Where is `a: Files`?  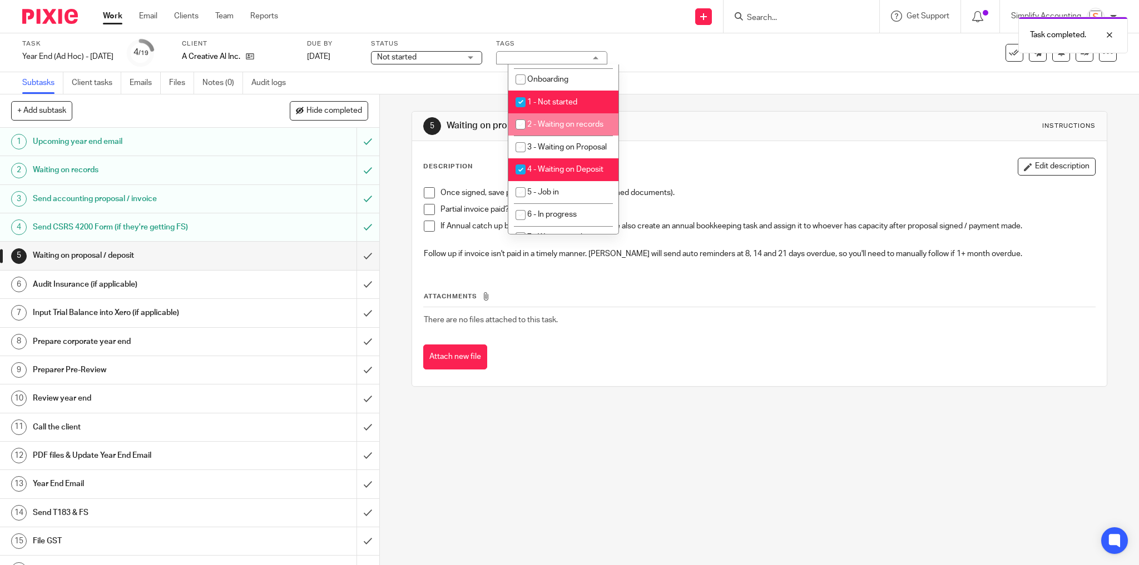 a: Files is located at coordinates (181, 83).